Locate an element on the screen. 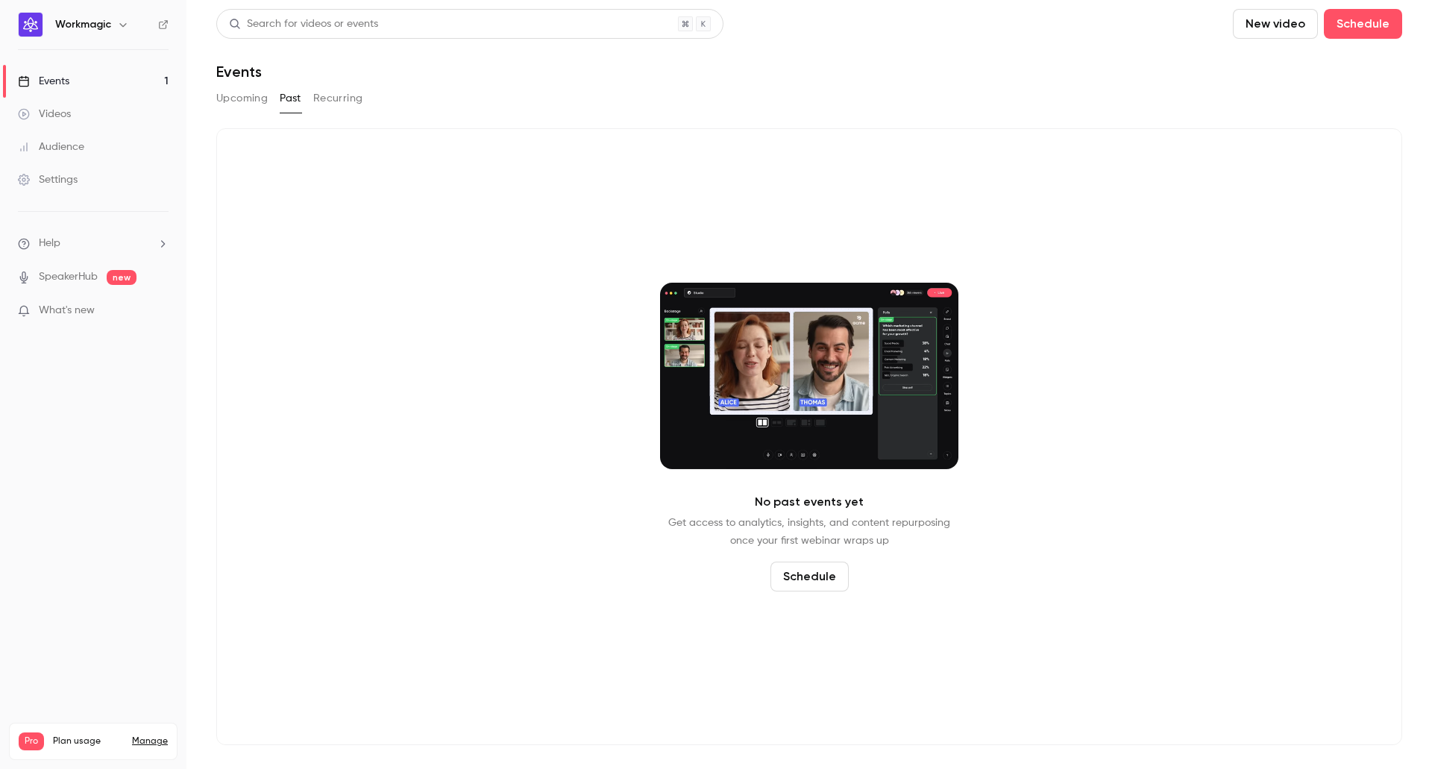 The image size is (1432, 769). div: Audience is located at coordinates (51, 147).